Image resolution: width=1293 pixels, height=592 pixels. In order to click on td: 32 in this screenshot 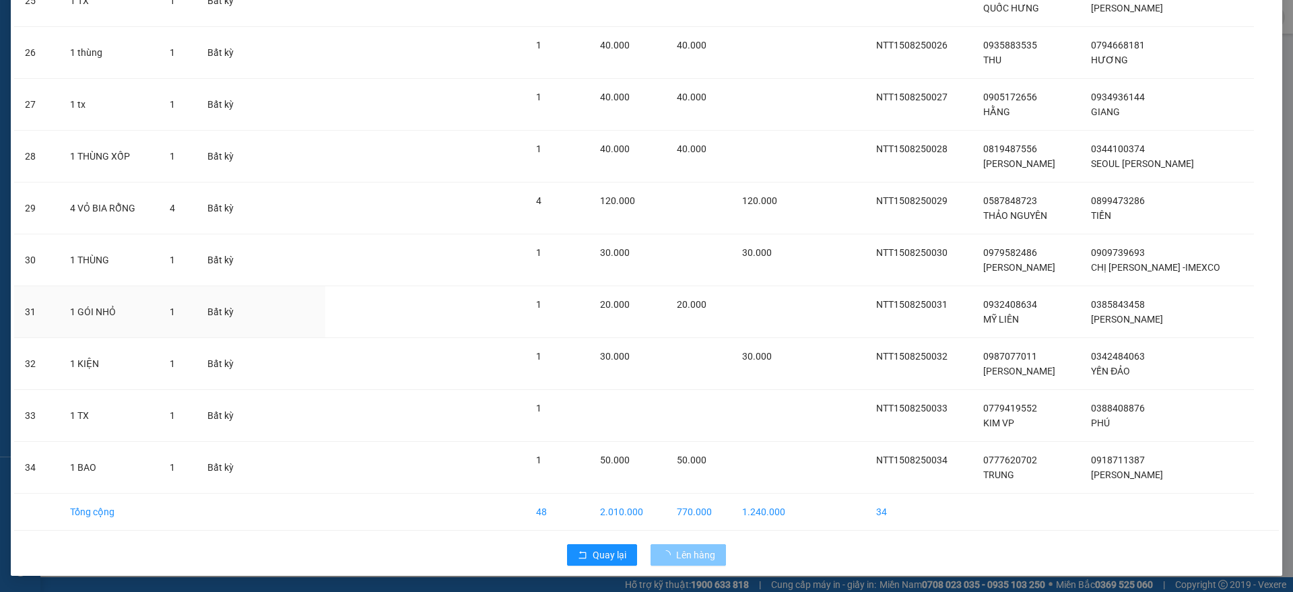, I will do `click(36, 364)`.